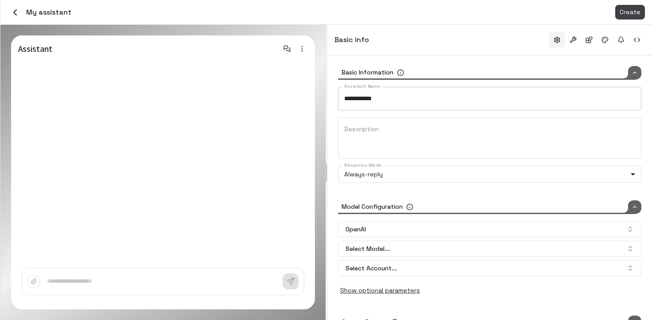  What do you see at coordinates (490, 249) in the screenshot?
I see `button: Select Model...` at bounding box center [490, 249].